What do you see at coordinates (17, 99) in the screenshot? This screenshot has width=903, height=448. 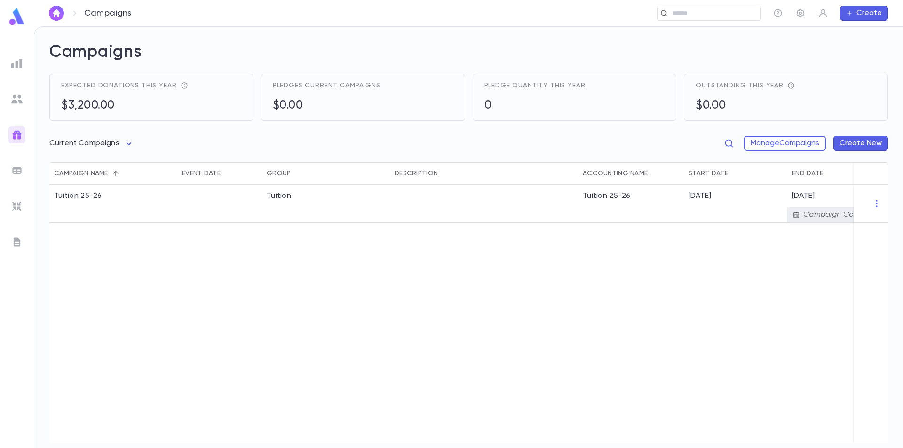 I see `img: students_grey.60c7aba0da46da39d6d829b817ac14fc.svg` at bounding box center [17, 99].